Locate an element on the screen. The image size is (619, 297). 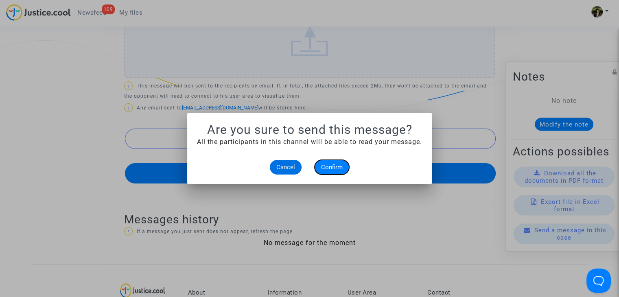
span: Cancel is located at coordinates (286, 167).